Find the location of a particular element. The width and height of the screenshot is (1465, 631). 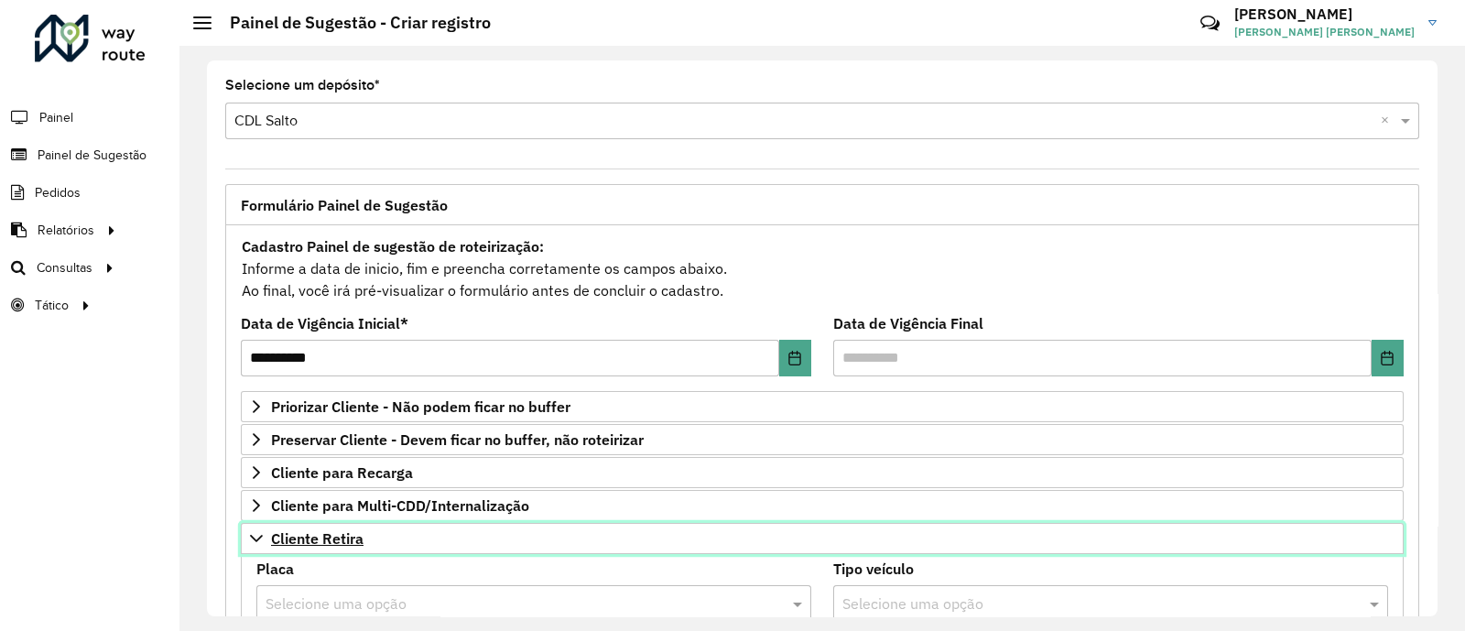

span: Tático is located at coordinates (51, 305).